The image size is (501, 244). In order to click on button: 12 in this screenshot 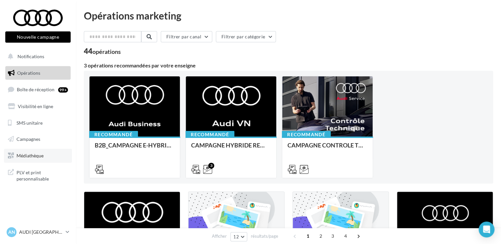, I will do `click(239, 236)`.